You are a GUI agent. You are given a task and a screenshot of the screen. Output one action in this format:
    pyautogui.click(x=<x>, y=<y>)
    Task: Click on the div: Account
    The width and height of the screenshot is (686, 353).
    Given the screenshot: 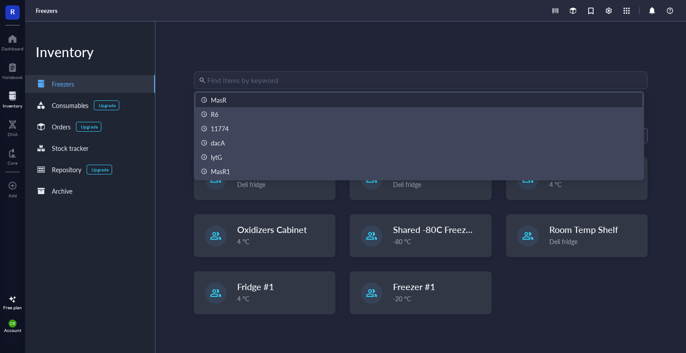 What is the action you would take?
    pyautogui.click(x=13, y=330)
    